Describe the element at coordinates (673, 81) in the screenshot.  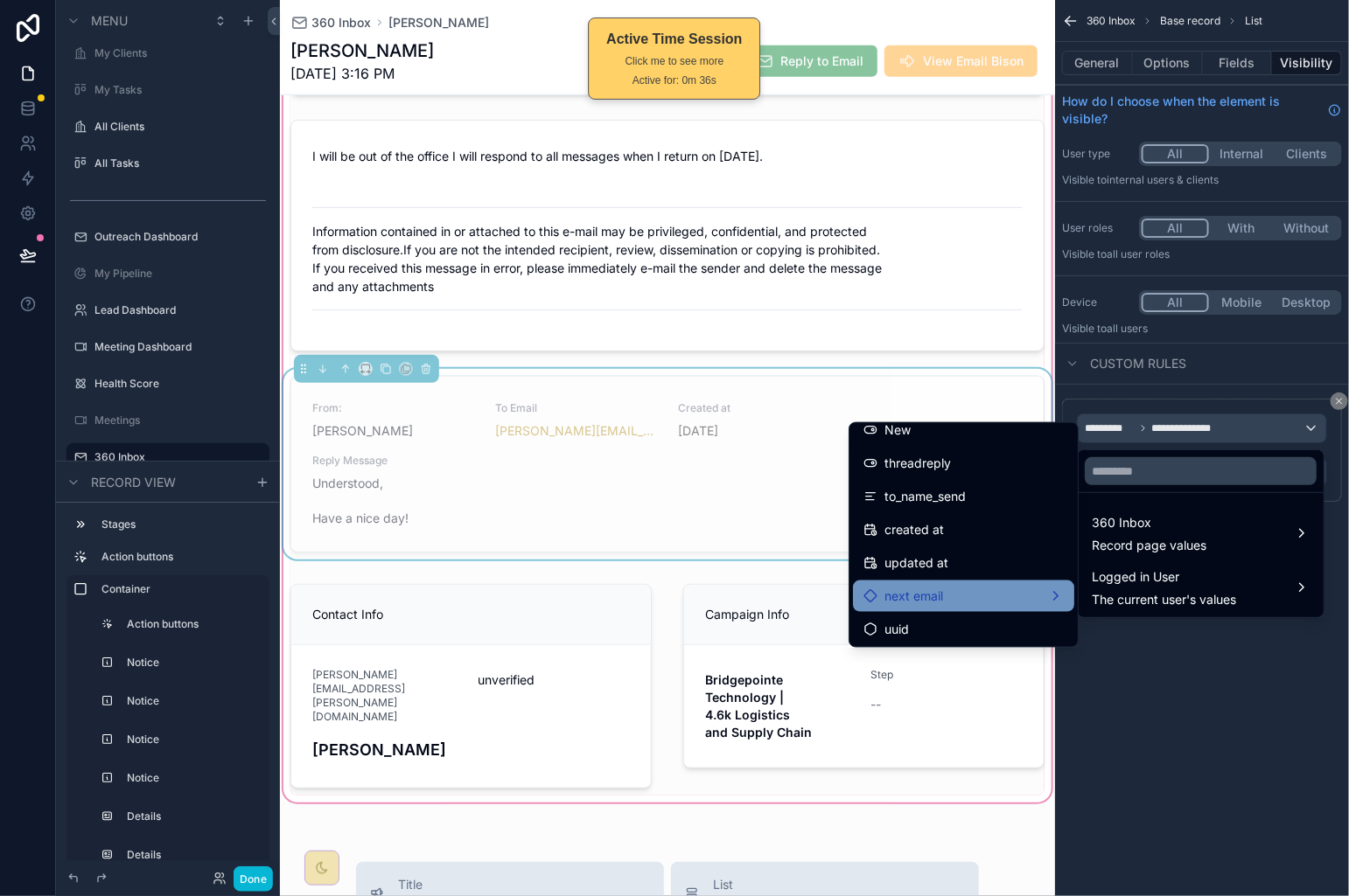
I see `div: Active for: 0m 36s` at that location.